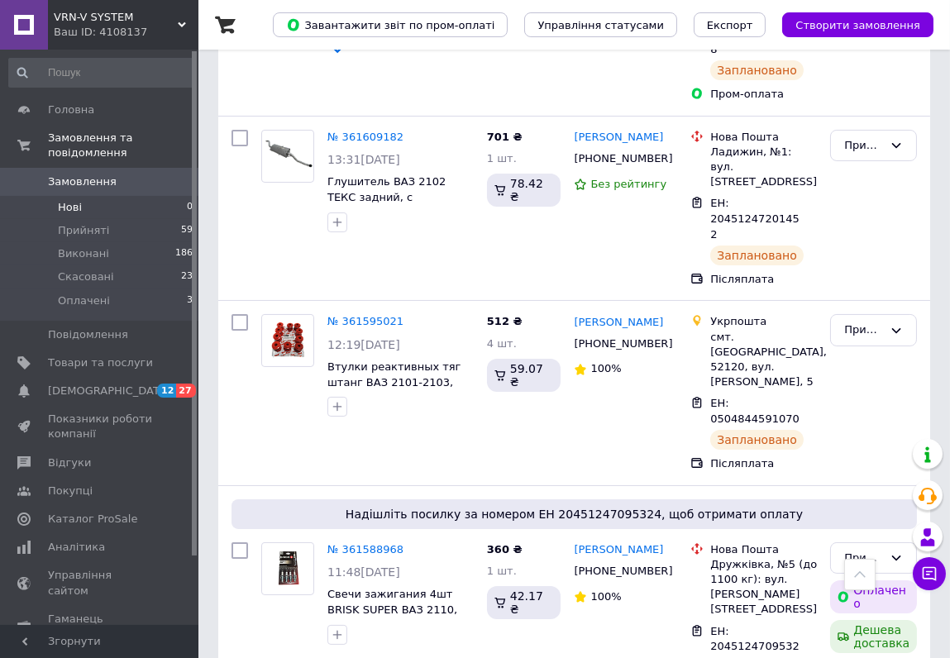  I want to click on span: Втулки реактивных тяг штанг ВАЗ 2101-2103, 2104, 2105, 2106, 2107 RAF к-кт 10шт, полиуретан (59866), so click(394, 397).